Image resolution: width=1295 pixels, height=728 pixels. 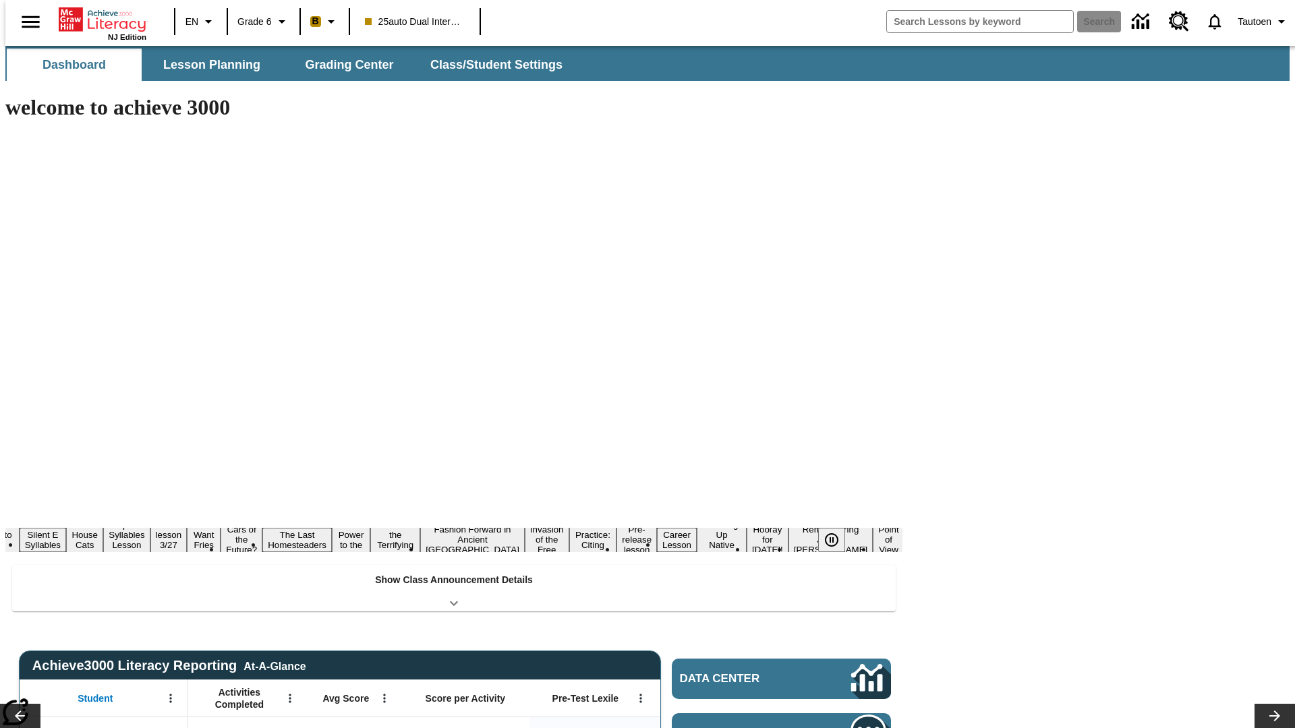 What do you see at coordinates (1275, 716) in the screenshot?
I see `button: Lesson carousel, Next` at bounding box center [1275, 716].